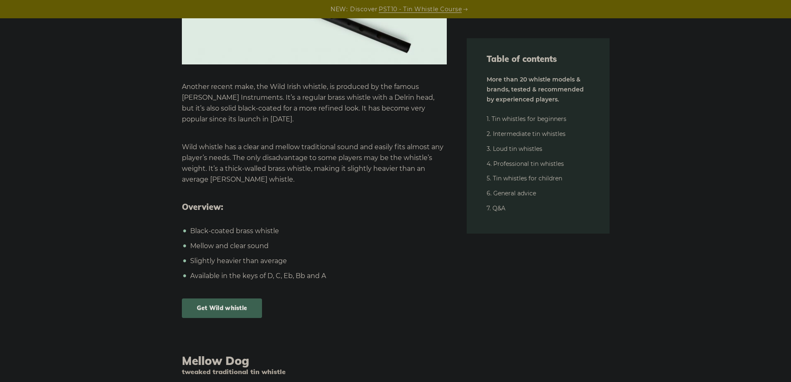 The width and height of the screenshot is (791, 382). I want to click on a: PST10 - Tin Whistle Course, so click(420, 9).